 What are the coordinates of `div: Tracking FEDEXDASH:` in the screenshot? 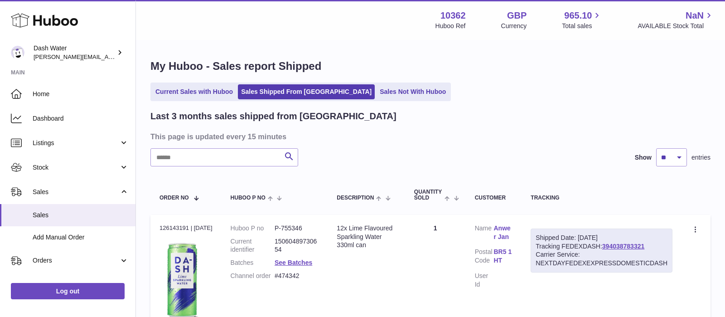 It's located at (602, 251).